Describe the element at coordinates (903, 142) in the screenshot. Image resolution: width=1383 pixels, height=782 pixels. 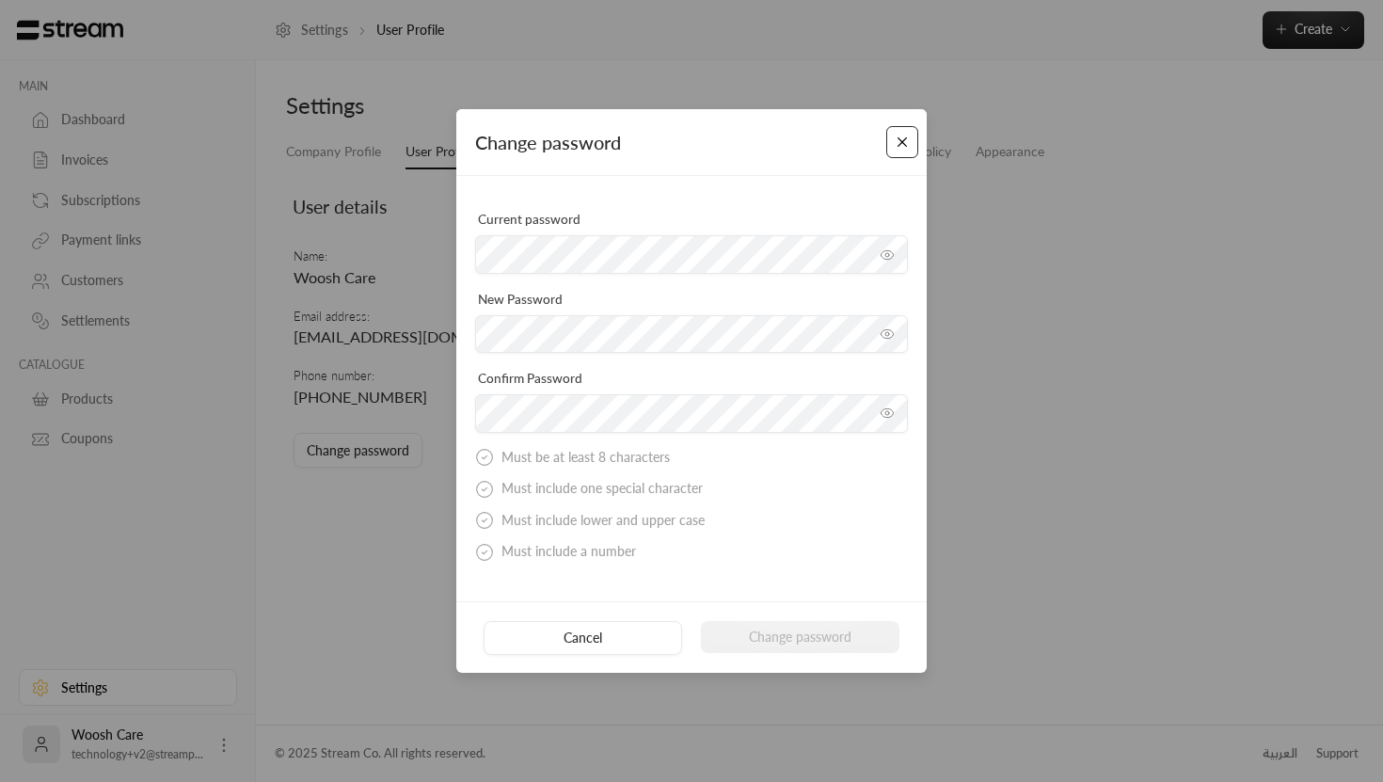
I see `button: Close` at that location.